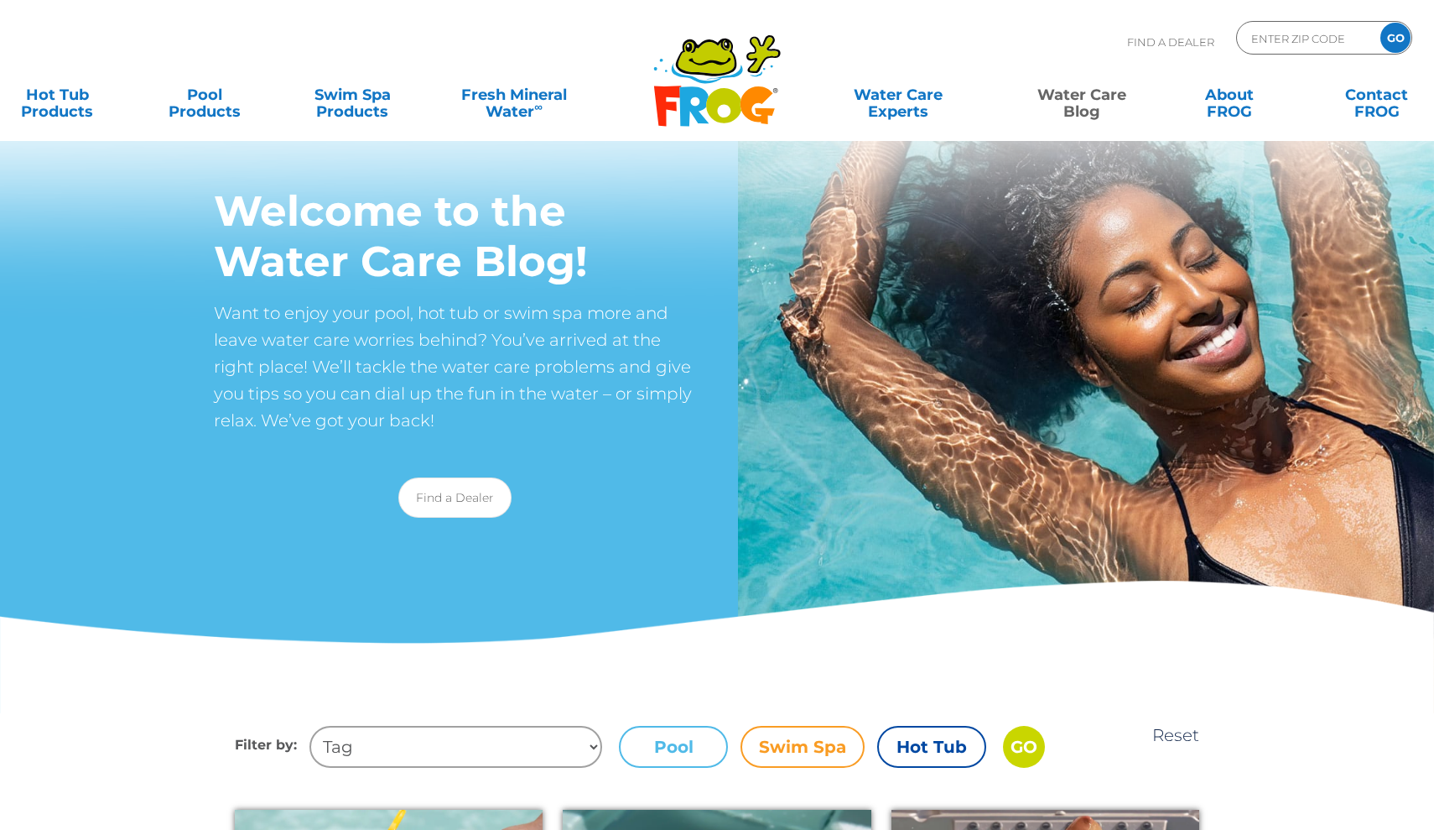  What do you see at coordinates (1171, 42) in the screenshot?
I see `p: Find A Dealer` at bounding box center [1171, 42].